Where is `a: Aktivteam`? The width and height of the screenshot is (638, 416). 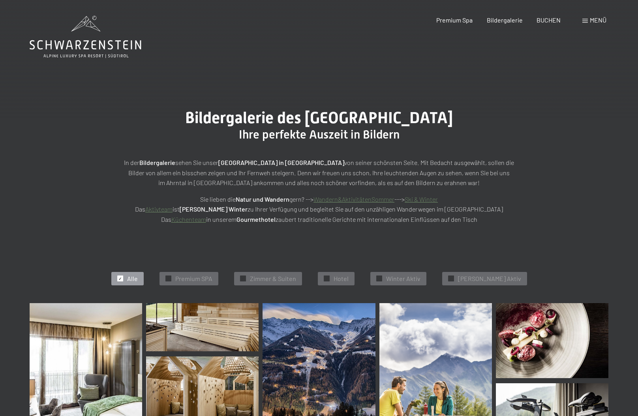 a: Aktivteam is located at coordinates (159, 209).